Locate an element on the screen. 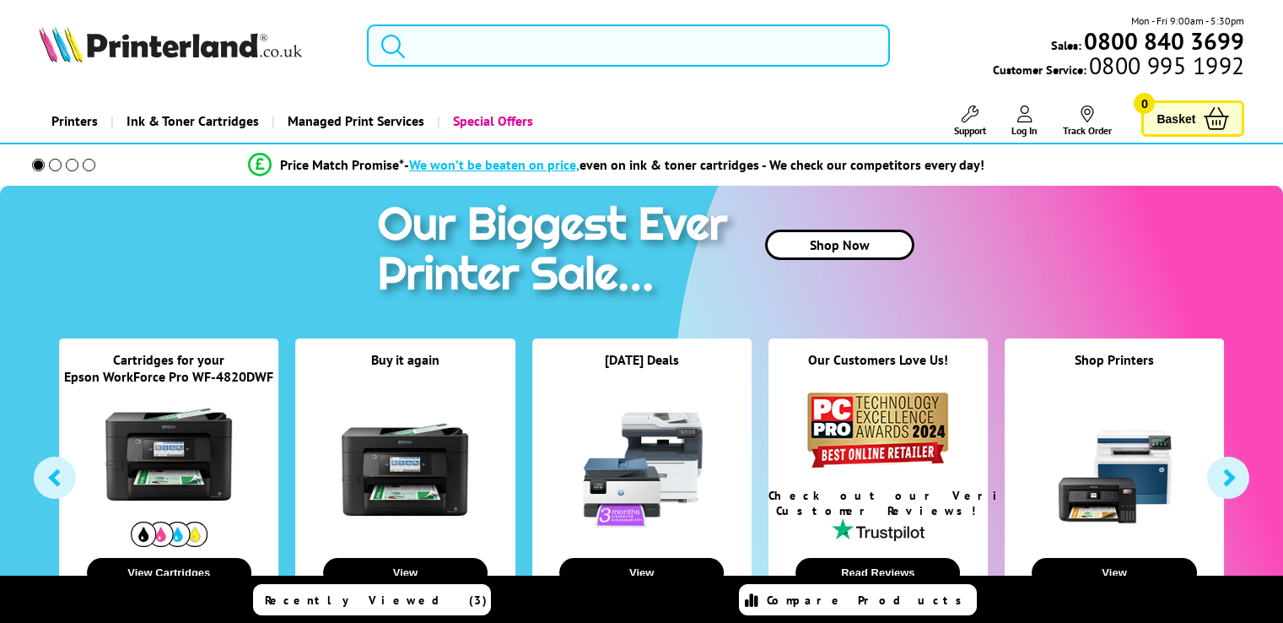 The width and height of the screenshot is (1283, 623). a: Basket 0 is located at coordinates (1193, 118).